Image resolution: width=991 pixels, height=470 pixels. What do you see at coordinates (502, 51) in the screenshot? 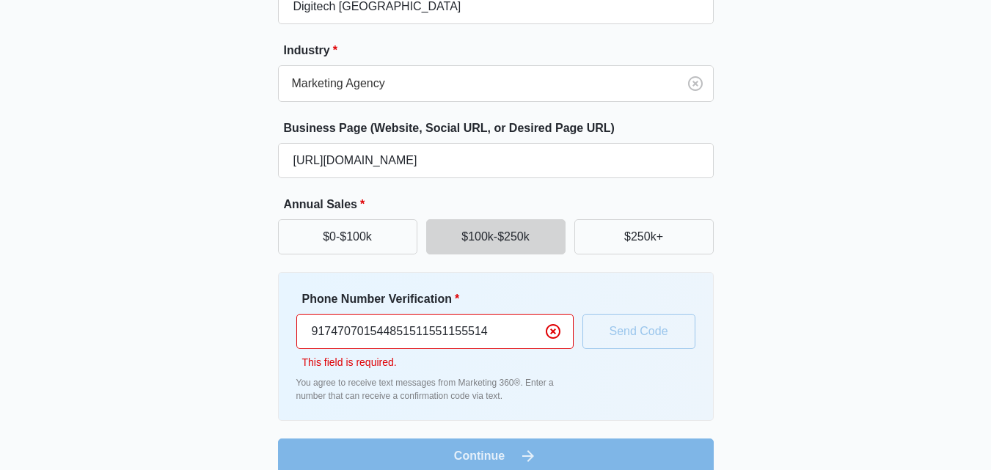
I see `label: Industry` at bounding box center [502, 51].